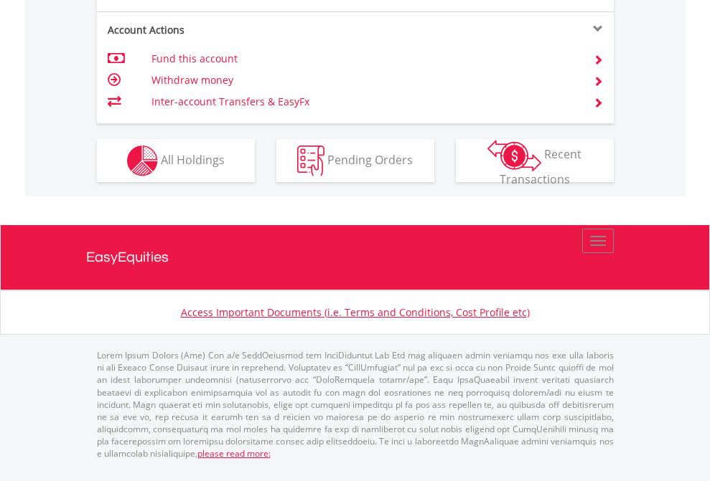 The image size is (710, 481). Describe the element at coordinates (355, 405) in the screenshot. I see `p: Lorem Ipsum Dolors (Ame) Con a/e SeddOeiusmod tem InciDiduntut Lab Etd mag aliquaen admin veniamq...` at that location.